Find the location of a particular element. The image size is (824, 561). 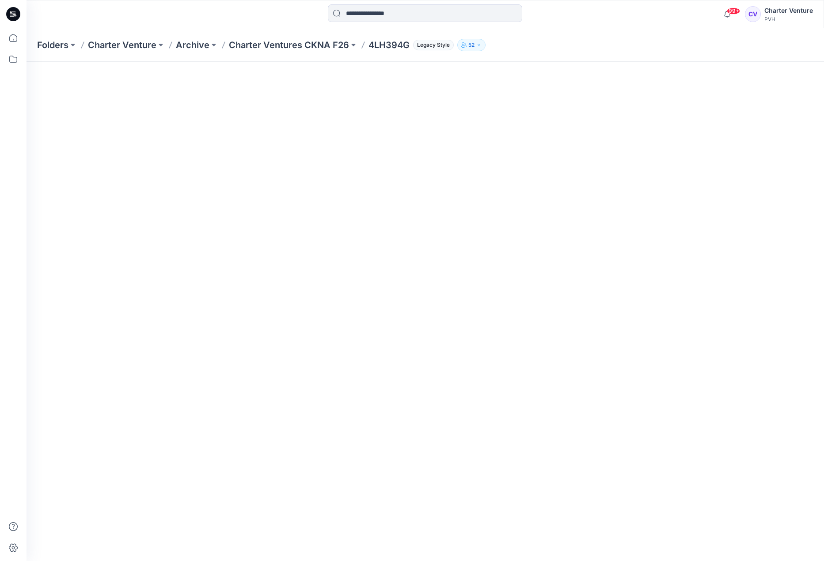

div: Charter Venture is located at coordinates (788, 11).